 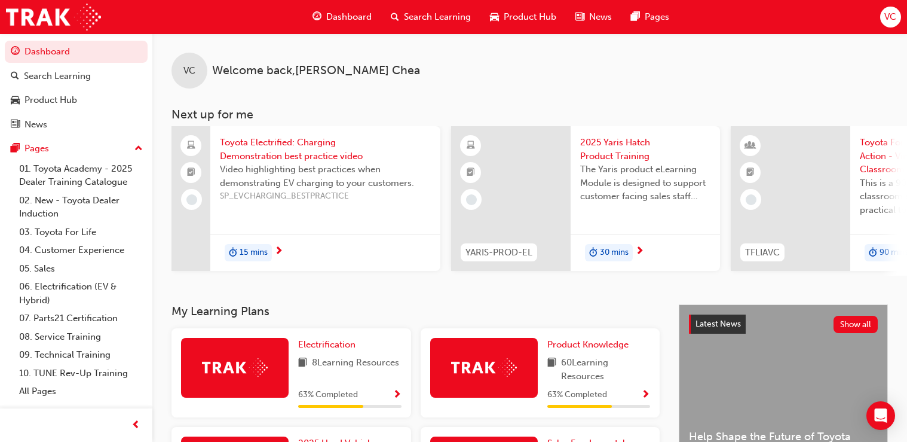 What do you see at coordinates (645, 183) in the screenshot?
I see `span: The Yaris product eLearning Module is designed to support customer facing sales staff with introd...` at bounding box center [645, 183].